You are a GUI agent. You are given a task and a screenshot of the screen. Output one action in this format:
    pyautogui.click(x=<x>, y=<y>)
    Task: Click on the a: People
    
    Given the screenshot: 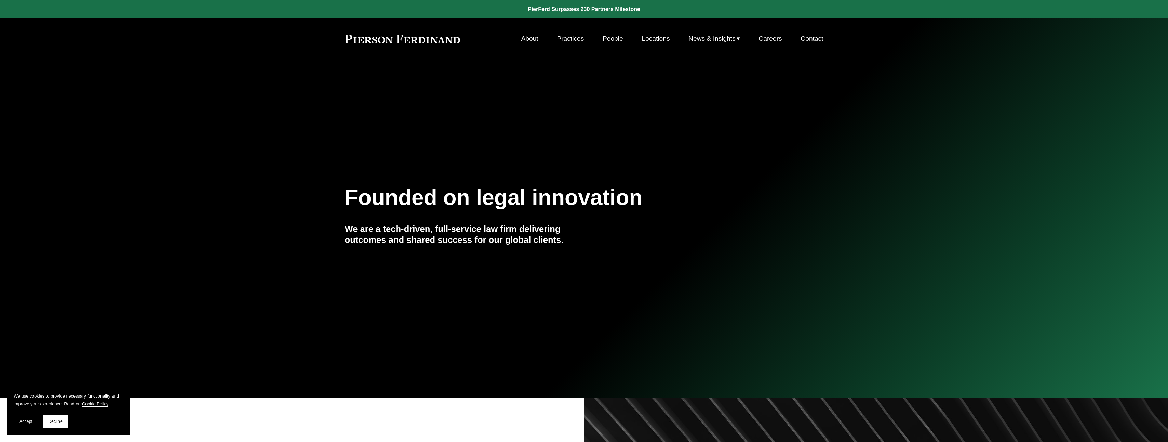 What is the action you would take?
    pyautogui.click(x=613, y=39)
    